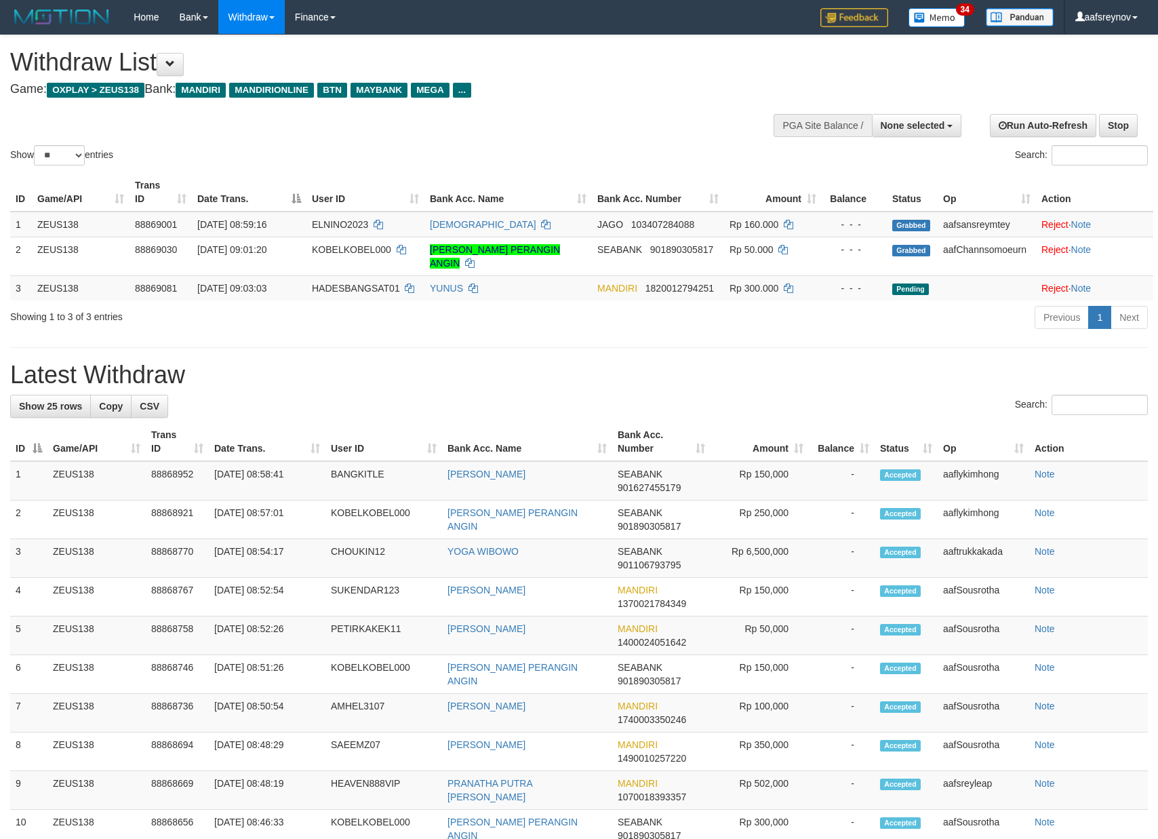  What do you see at coordinates (662, 224) in the screenshot?
I see `span: Copy 103407284088 to clipboard` at bounding box center [662, 224].